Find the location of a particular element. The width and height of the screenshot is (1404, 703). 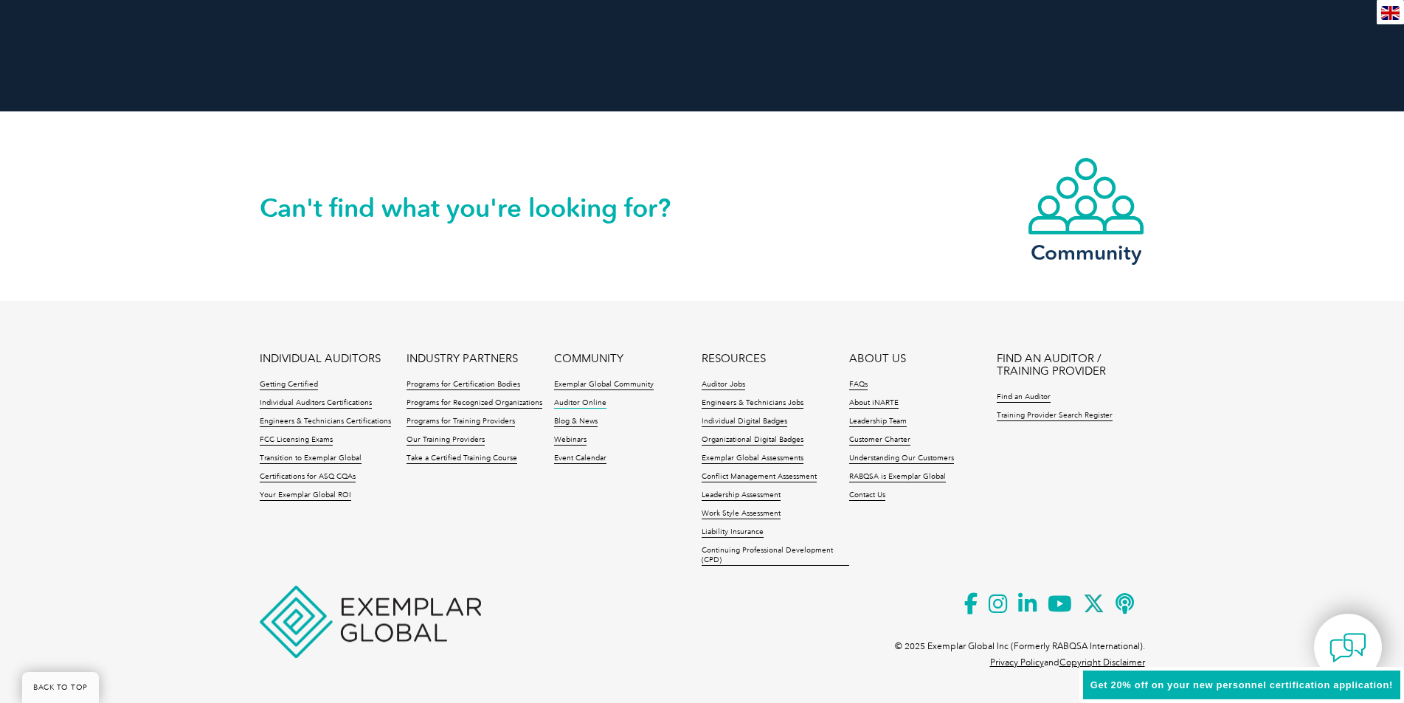

img: icon-community.webp is located at coordinates (1086, 196).